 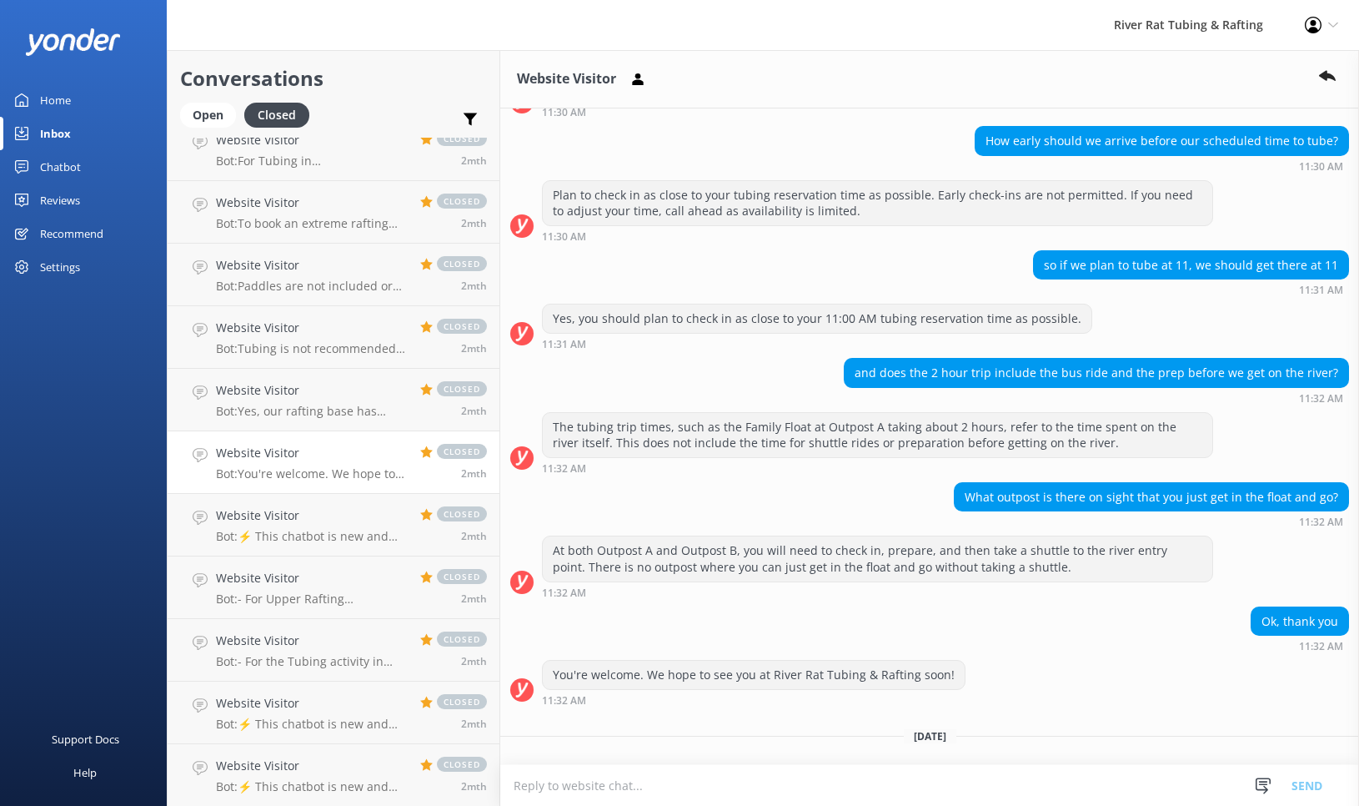 I want to click on a: Website VisitorBot:- For Upper Rafting Adventures, rafts typically hold about 6 guests plus a gui..., so click(x=334, y=587).